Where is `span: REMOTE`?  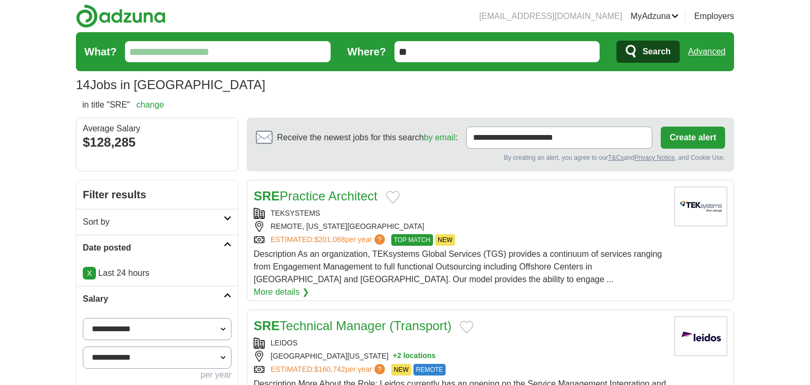
span: REMOTE is located at coordinates (429, 370).